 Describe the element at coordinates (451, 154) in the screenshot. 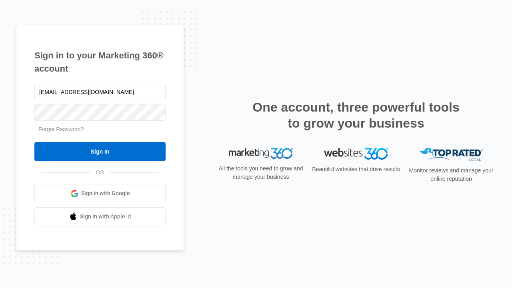

I see `img: Top Rated Local` at that location.